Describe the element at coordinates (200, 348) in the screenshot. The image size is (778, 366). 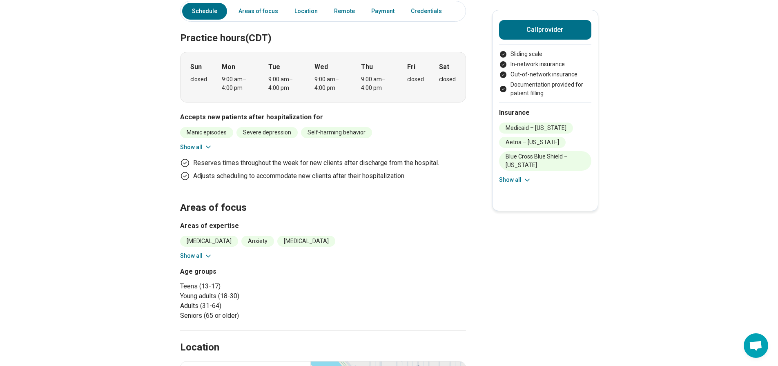
I see `h2: Location` at that location.